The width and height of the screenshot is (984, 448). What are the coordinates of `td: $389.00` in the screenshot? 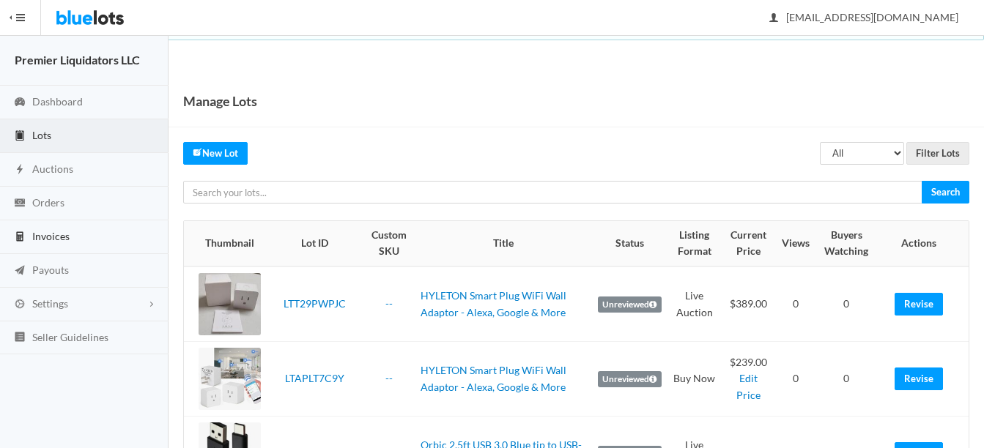 It's located at (749, 304).